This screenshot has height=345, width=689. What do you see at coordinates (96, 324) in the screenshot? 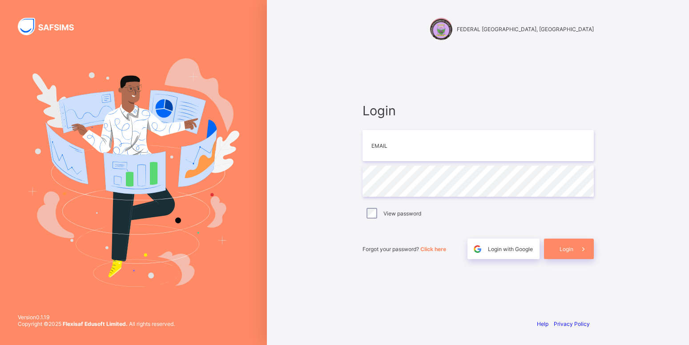
I see `span: Copyright © 2025 All rights reserved.` at bounding box center [96, 324].